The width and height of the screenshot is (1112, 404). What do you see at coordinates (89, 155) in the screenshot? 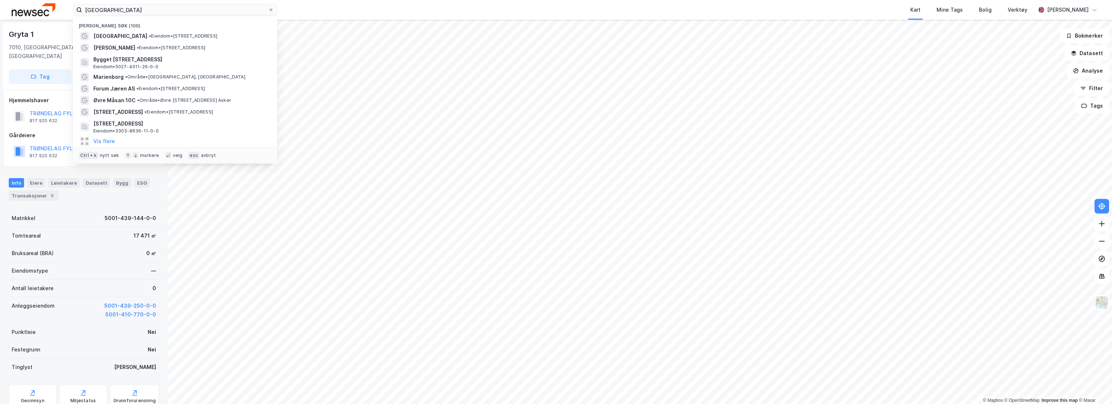
I see `div: Ctrl + k` at bounding box center [89, 155].